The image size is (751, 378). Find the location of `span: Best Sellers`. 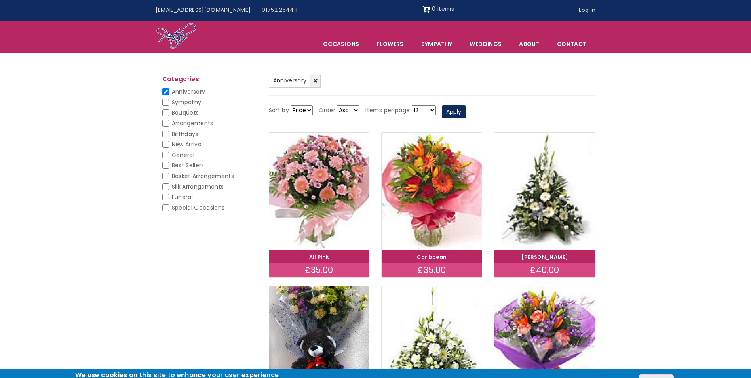

span: Best Sellers is located at coordinates (188, 165).